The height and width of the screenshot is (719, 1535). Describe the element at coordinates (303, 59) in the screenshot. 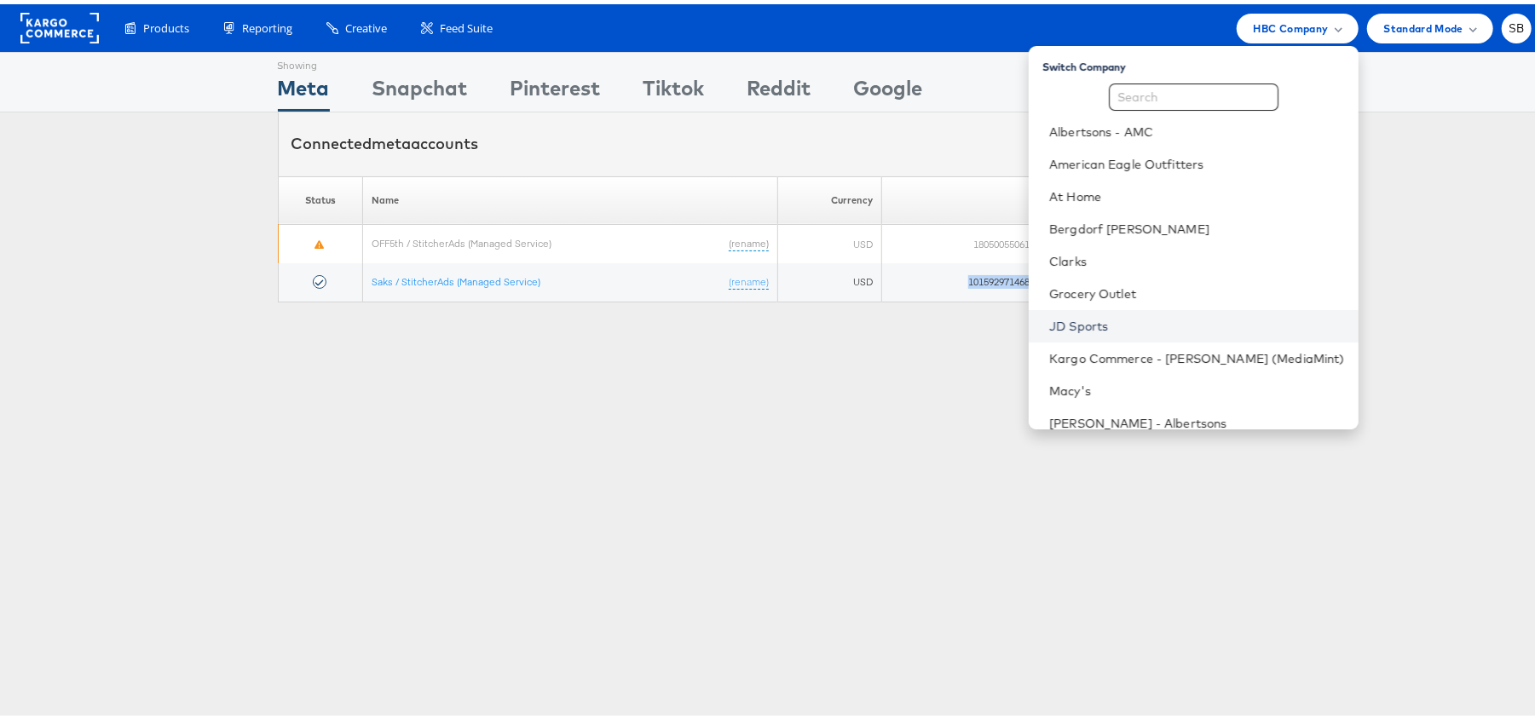

I see `div: Showing` at that location.